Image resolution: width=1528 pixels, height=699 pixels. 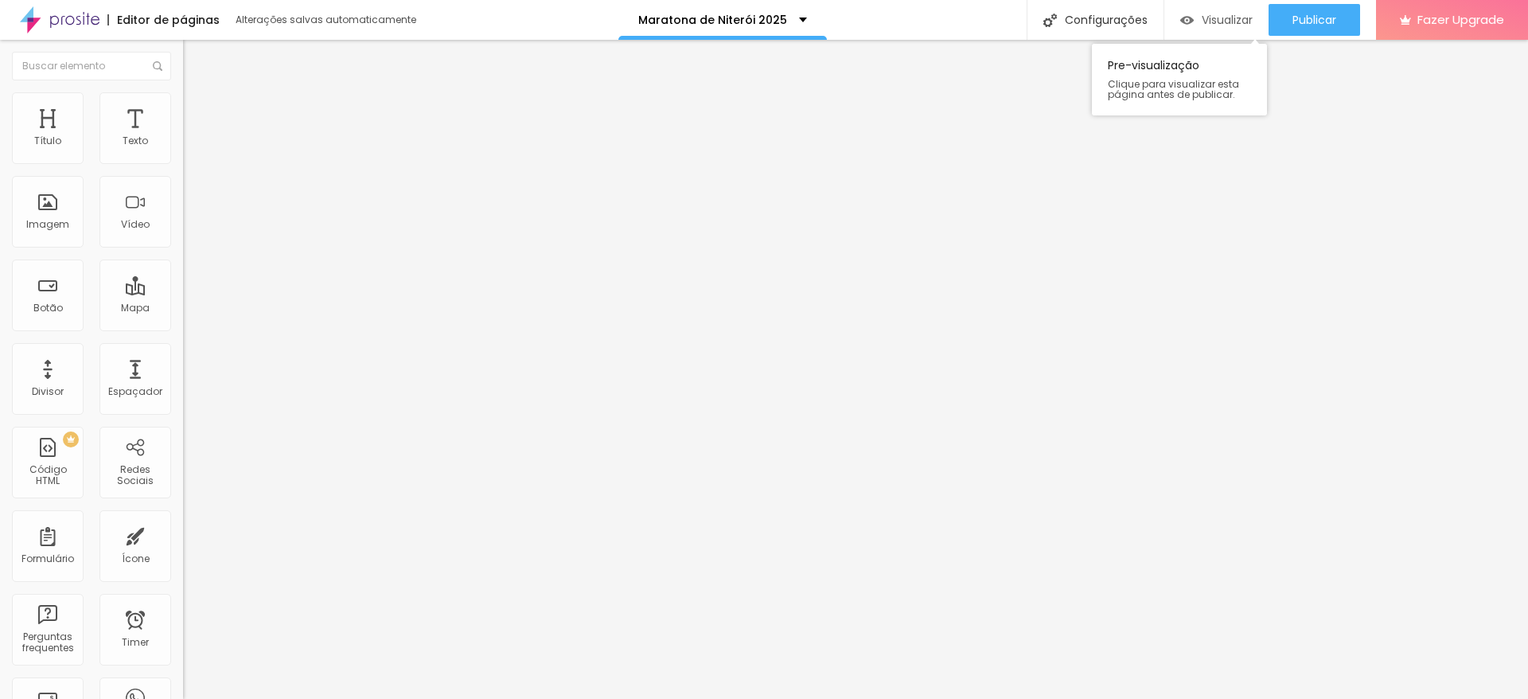 I want to click on span: Visualizar, so click(x=1227, y=20).